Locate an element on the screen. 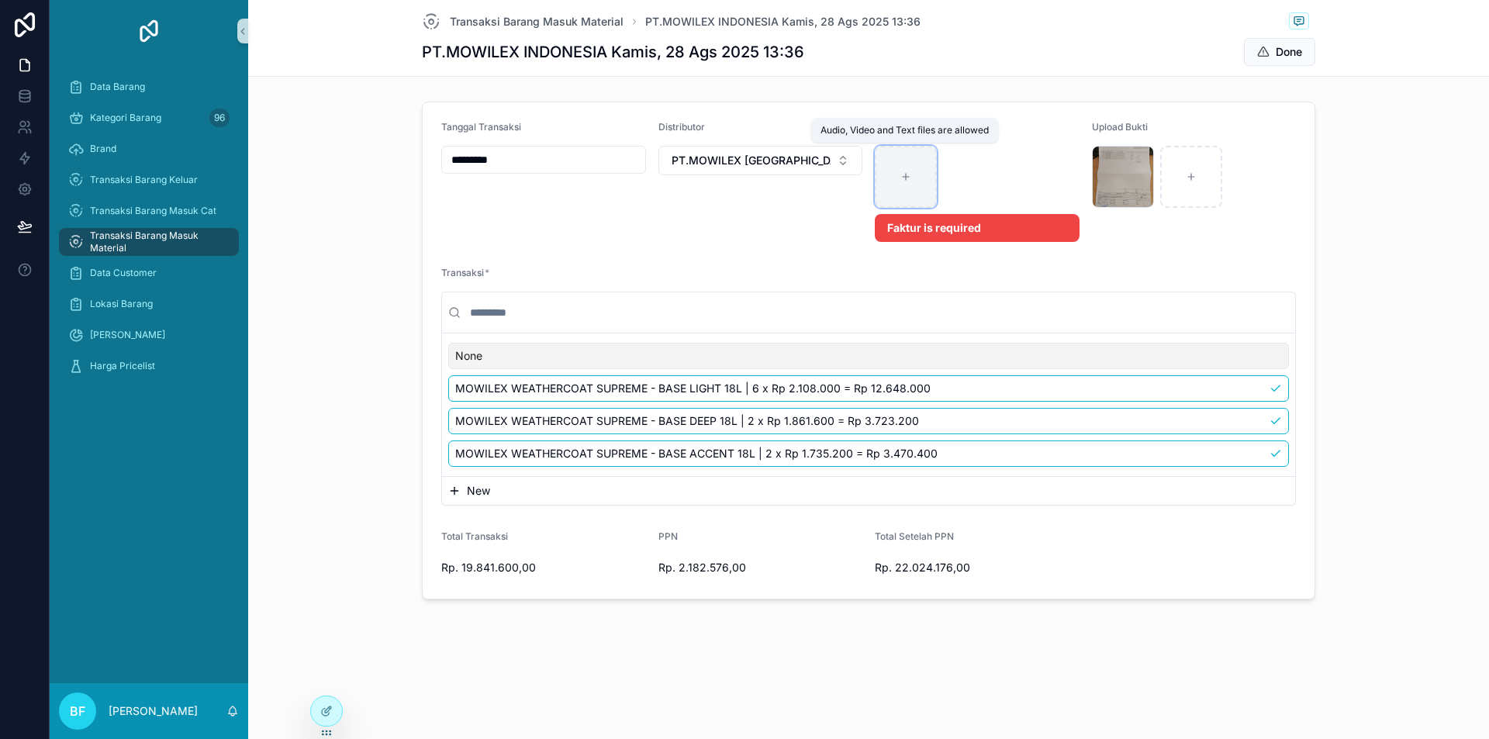 The width and height of the screenshot is (1489, 739). span: Data Barang is located at coordinates (117, 87).